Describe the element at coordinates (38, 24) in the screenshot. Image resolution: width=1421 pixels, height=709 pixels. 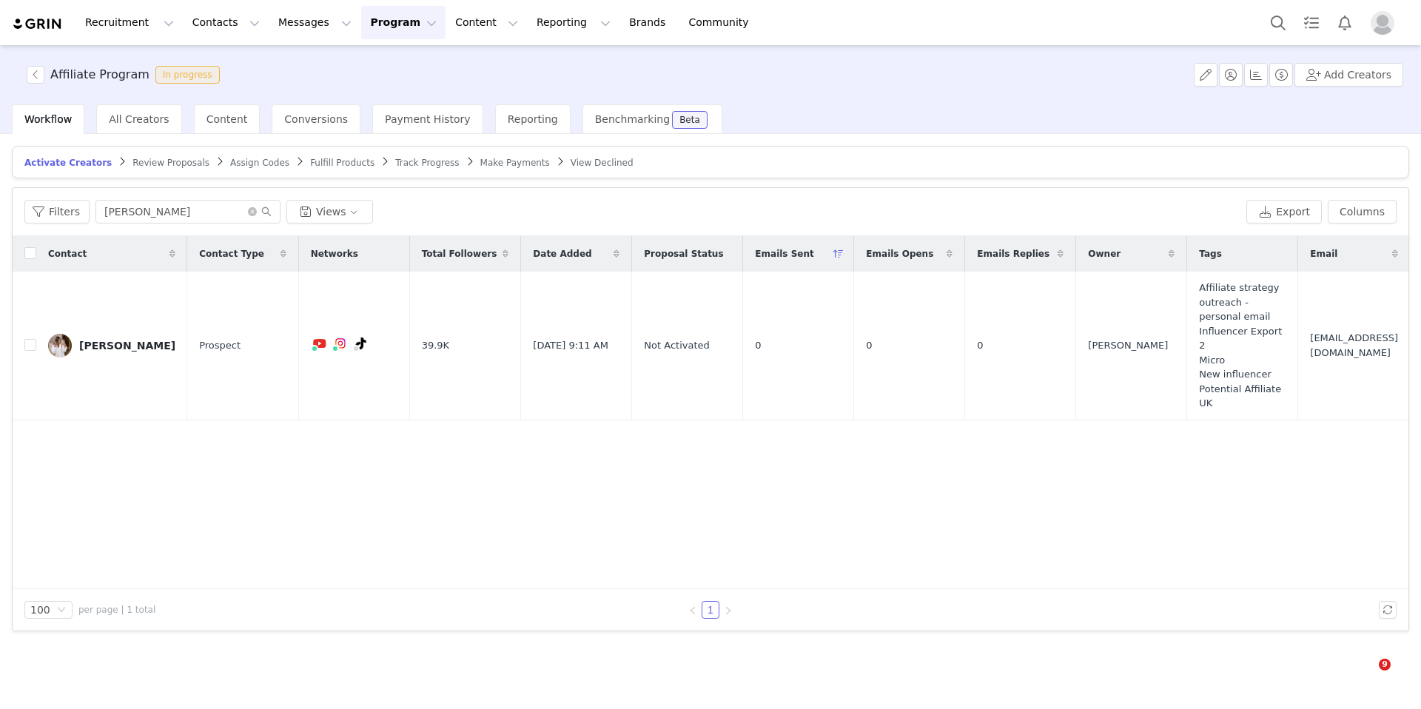
I see `a: grin logo` at that location.